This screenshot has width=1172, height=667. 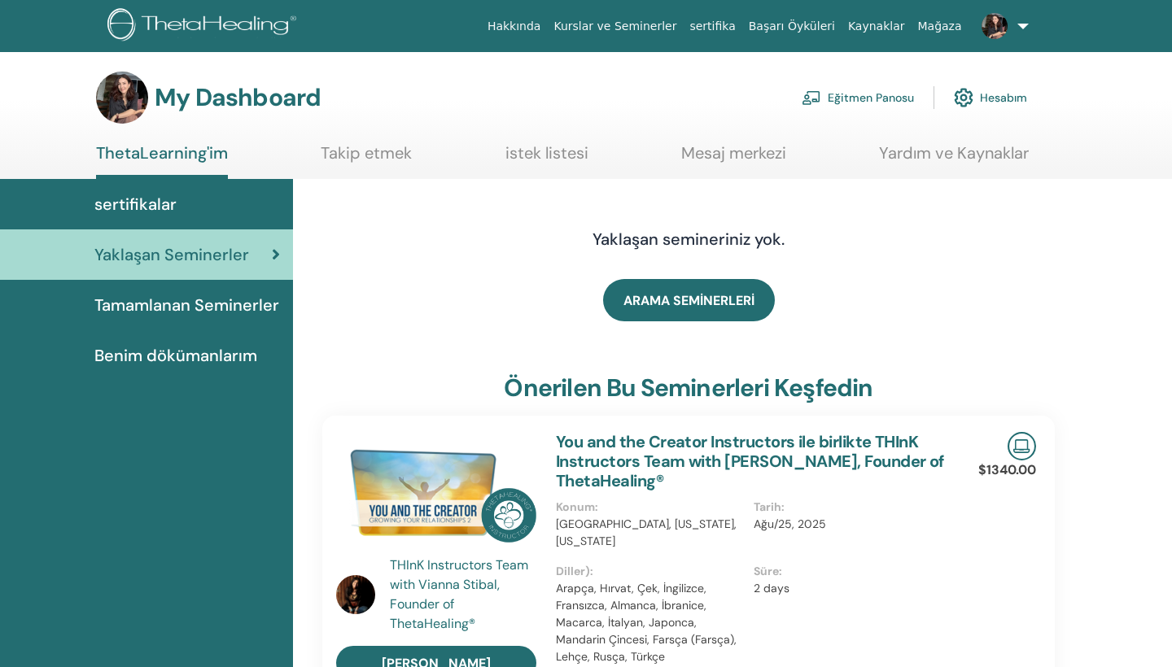 What do you see at coordinates (858, 98) in the screenshot?
I see `a: Eğitmen Panosu` at bounding box center [858, 98].